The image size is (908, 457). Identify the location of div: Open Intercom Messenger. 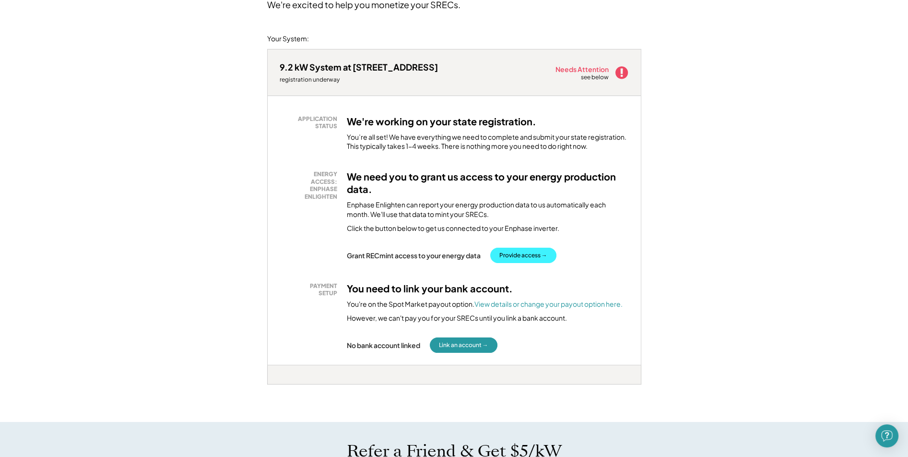
(887, 436).